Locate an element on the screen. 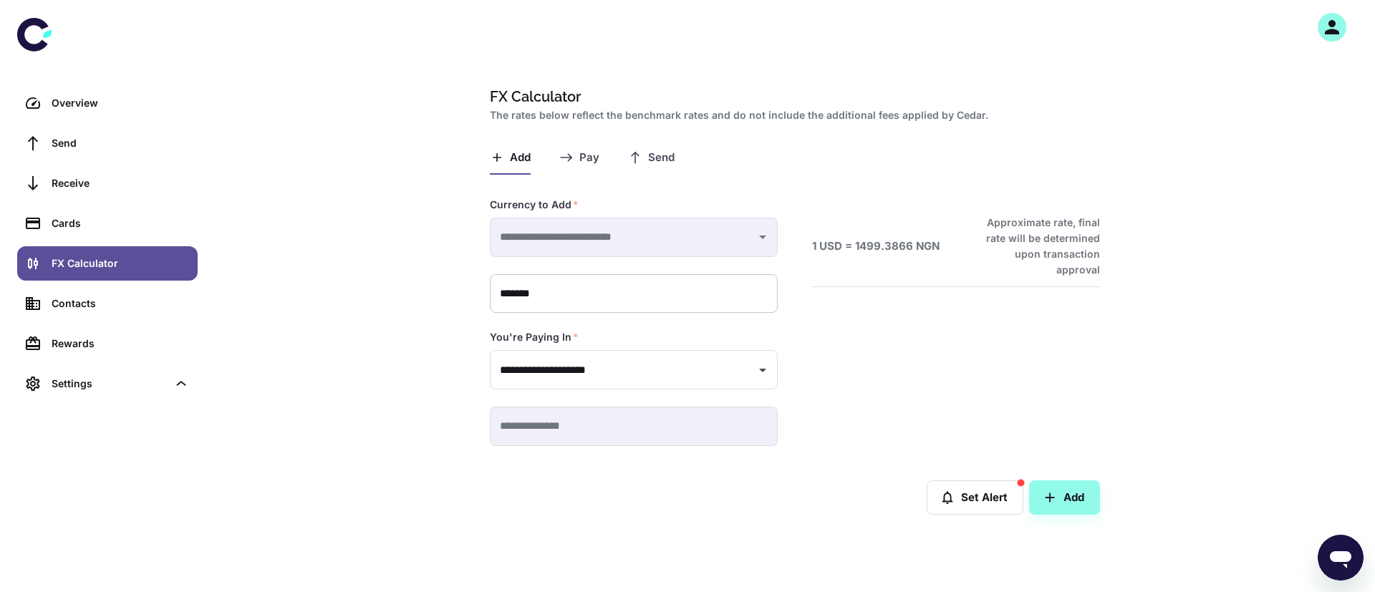 This screenshot has height=592, width=1375. label: Currency to Add is located at coordinates (534, 205).